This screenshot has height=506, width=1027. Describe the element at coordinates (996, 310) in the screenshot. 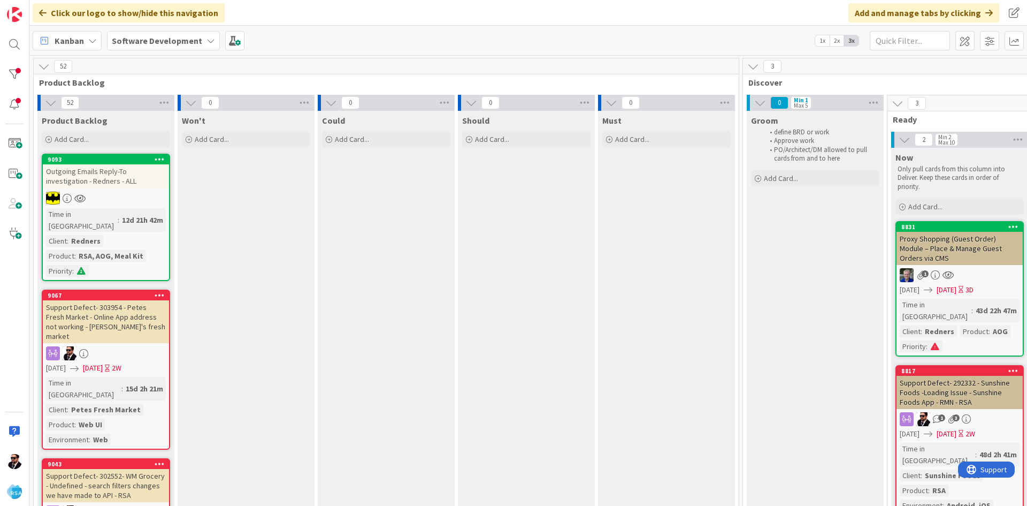

I see `div: 43d 22h 47m` at that location.